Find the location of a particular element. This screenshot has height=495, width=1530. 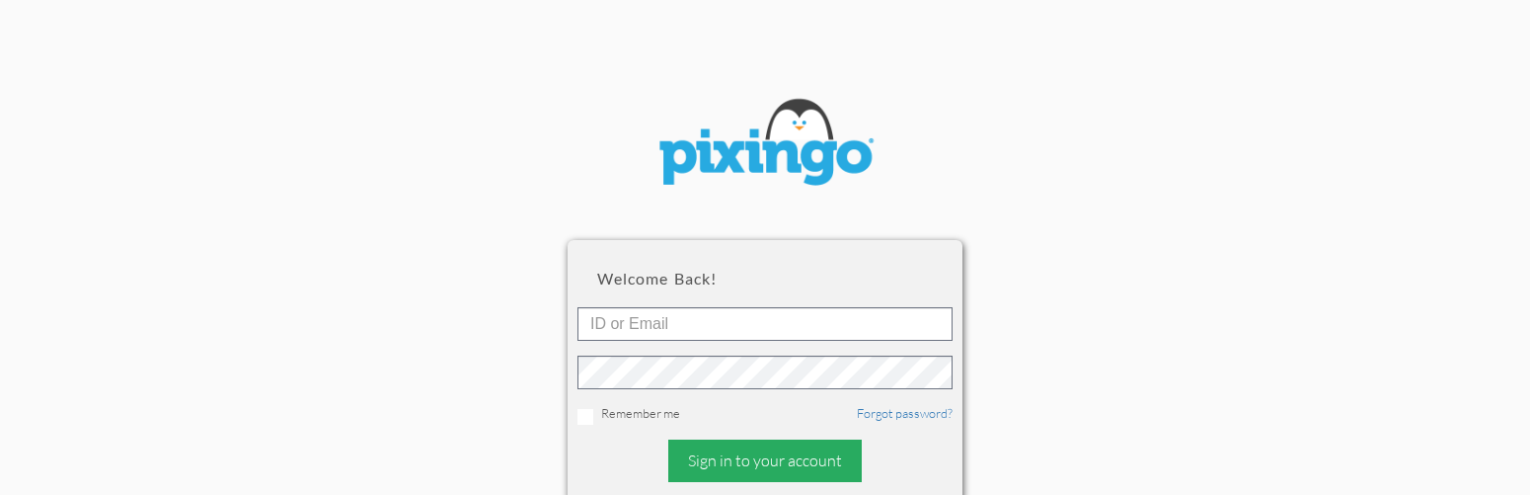

h2: Welcome back! is located at coordinates (765, 278).